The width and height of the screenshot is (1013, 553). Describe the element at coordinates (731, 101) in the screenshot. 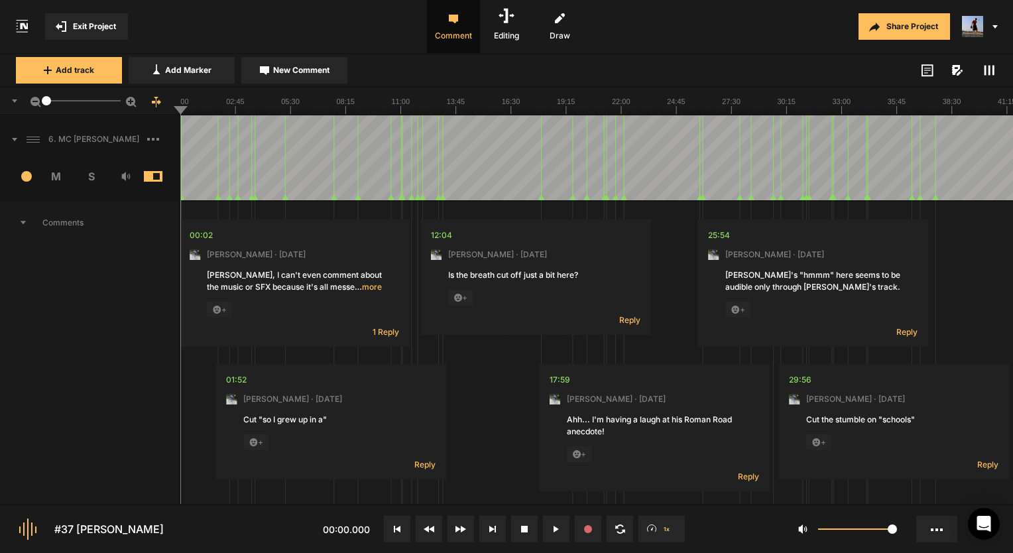

I see `text: 27:30` at that location.